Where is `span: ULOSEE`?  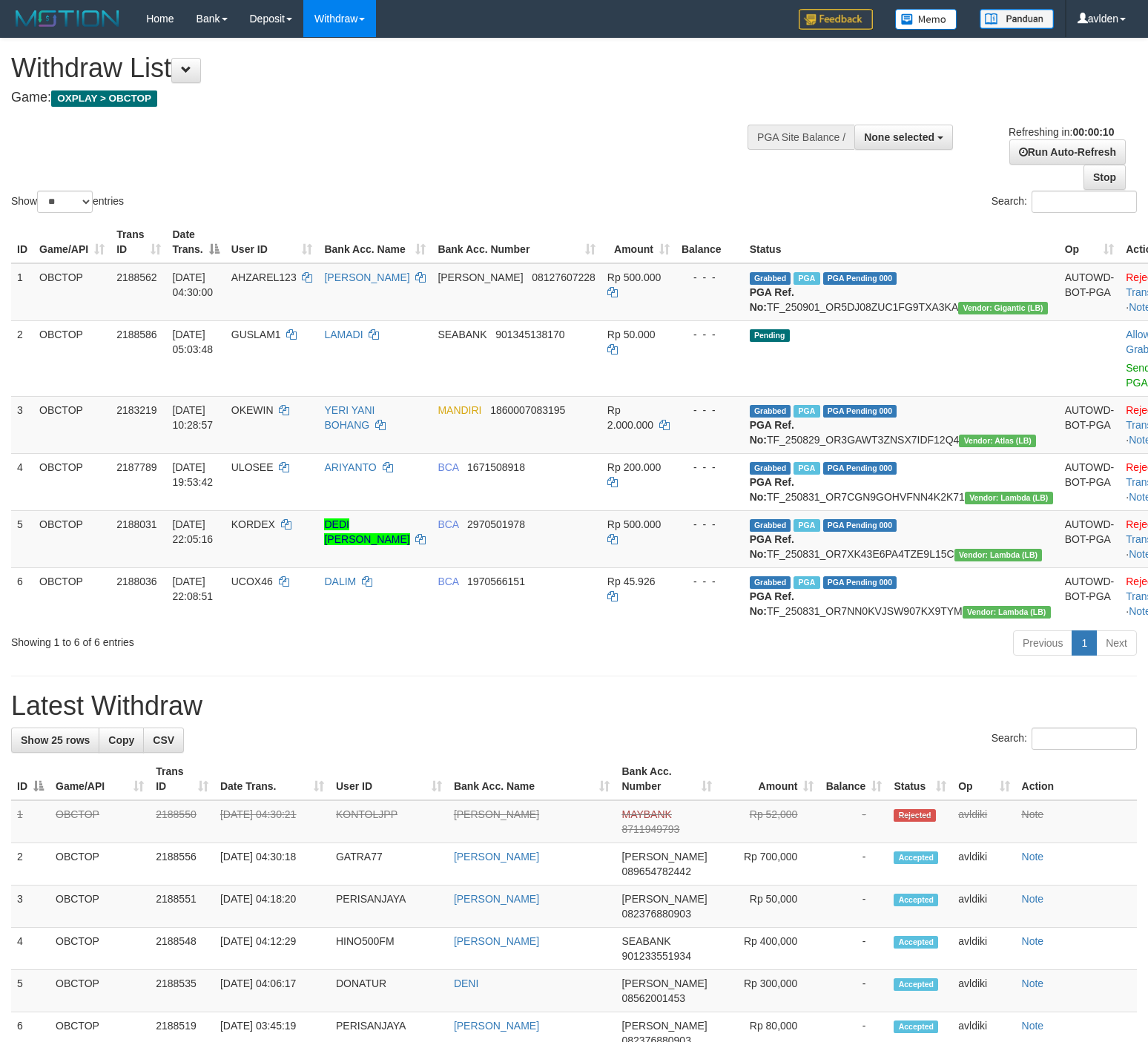 span: ULOSEE is located at coordinates (252, 468).